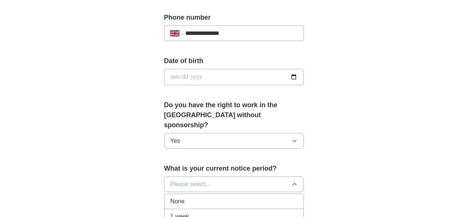  I want to click on label: Date of birth, so click(234, 61).